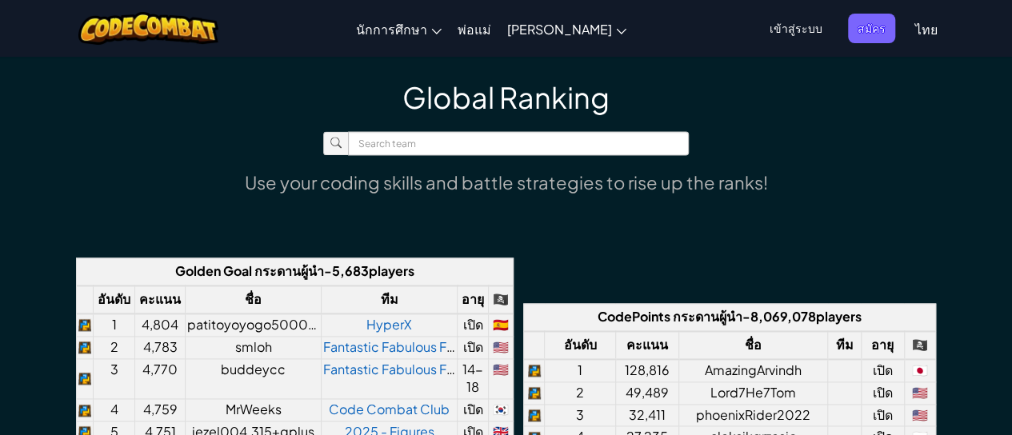  Describe the element at coordinates (391, 29) in the screenshot. I see `span: นักการศึกษา` at that location.